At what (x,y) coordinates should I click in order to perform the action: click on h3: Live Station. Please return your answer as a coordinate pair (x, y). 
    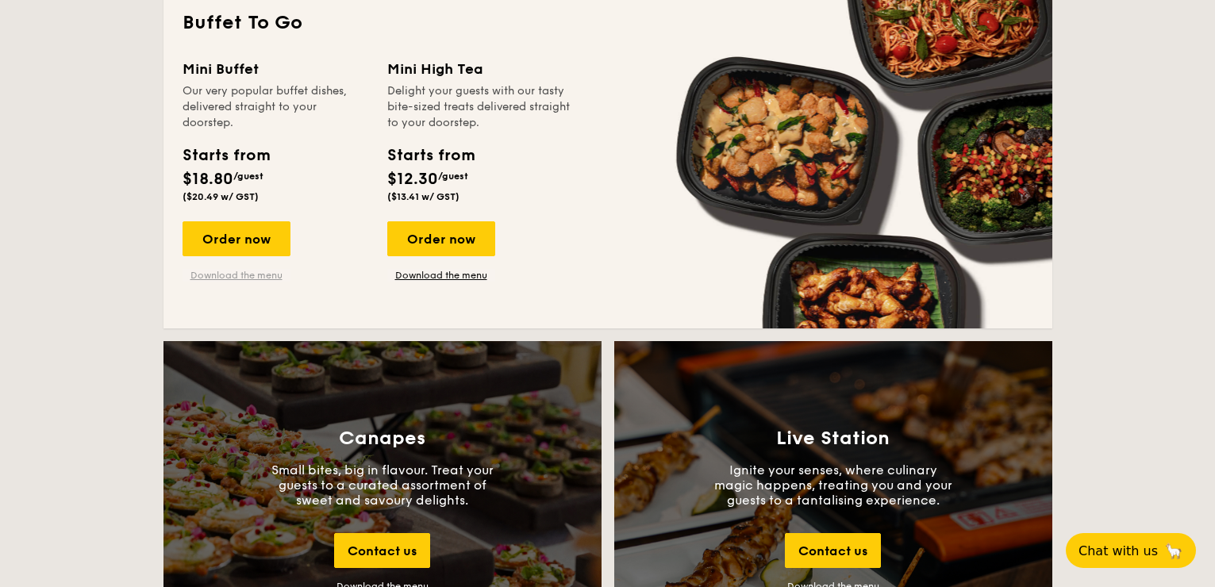
    Looking at the image, I should click on (833, 439).